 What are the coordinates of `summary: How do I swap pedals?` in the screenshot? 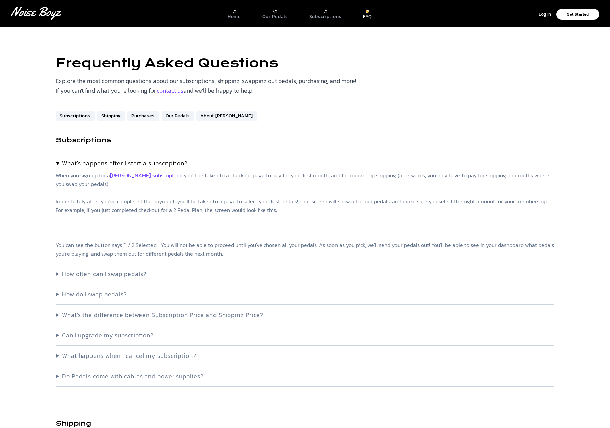 It's located at (305, 294).